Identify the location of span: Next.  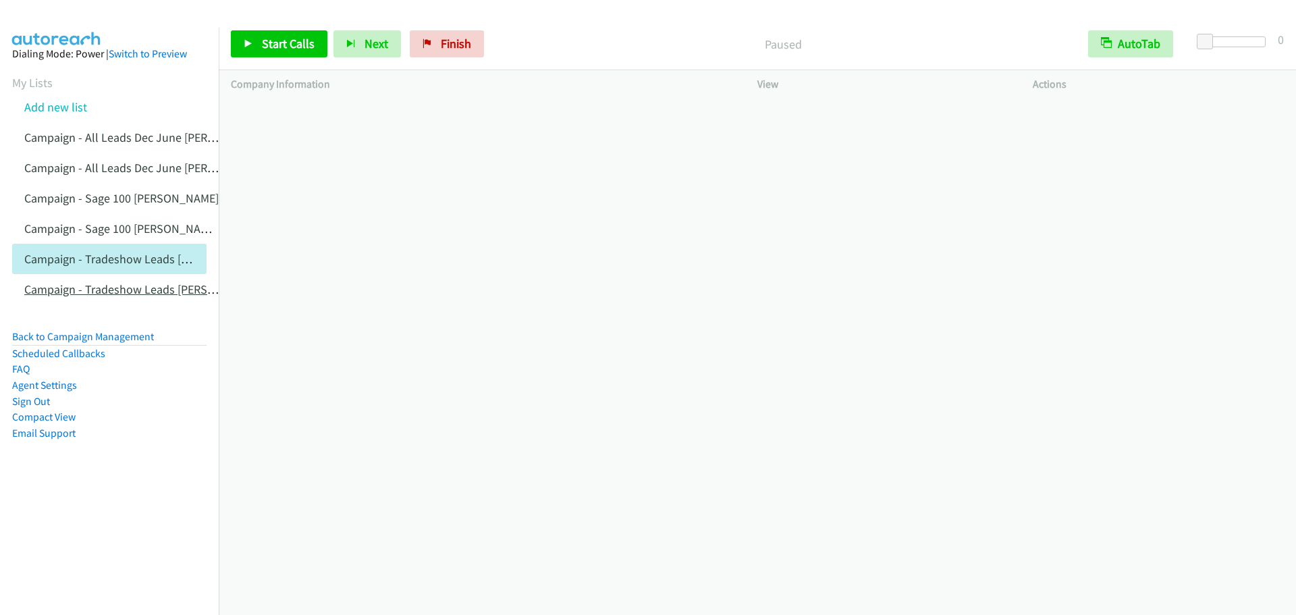
(376, 43).